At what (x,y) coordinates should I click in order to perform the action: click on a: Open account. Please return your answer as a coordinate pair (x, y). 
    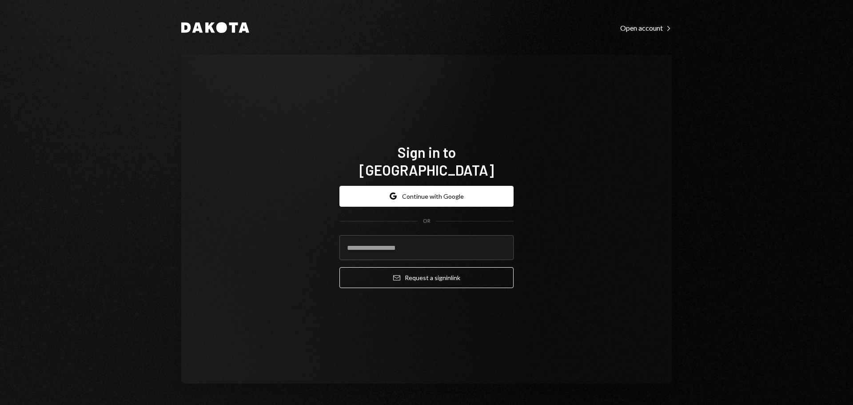
    Looking at the image, I should click on (646, 28).